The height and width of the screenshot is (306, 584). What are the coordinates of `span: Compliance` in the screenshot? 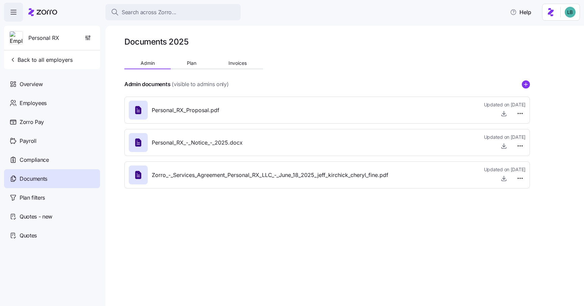 It's located at (34, 160).